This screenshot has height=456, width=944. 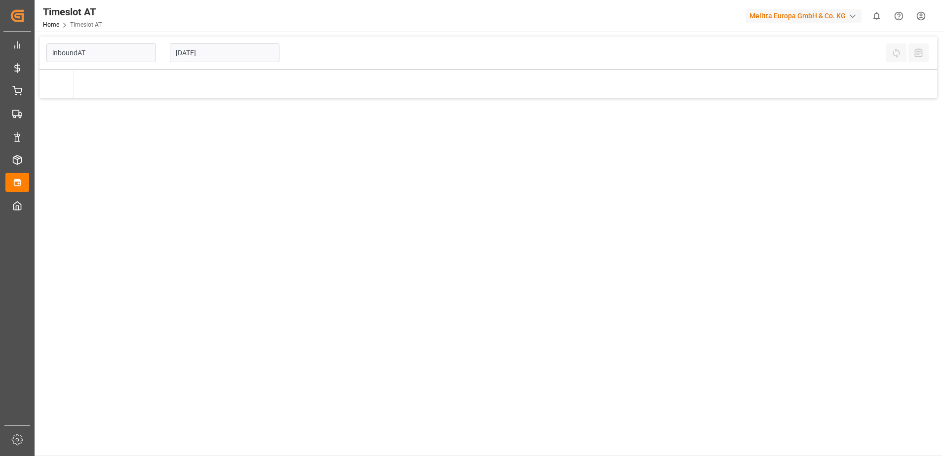 What do you see at coordinates (225, 53) in the screenshot?
I see `input: DD-MM-YYYY` at bounding box center [225, 53].